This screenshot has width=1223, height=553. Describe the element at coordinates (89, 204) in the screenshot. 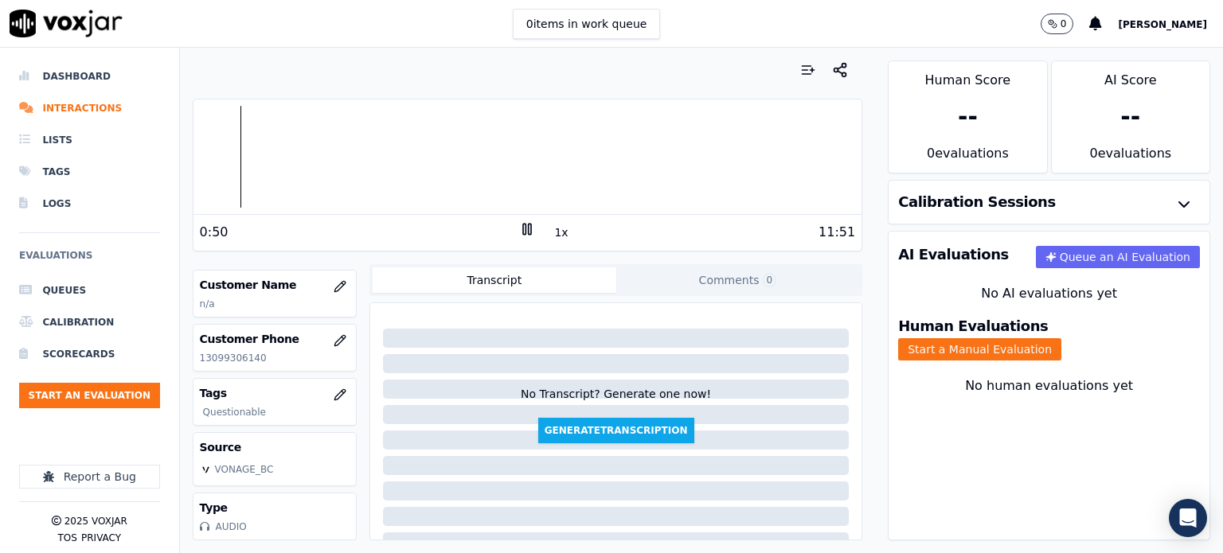

I see `li: Logs` at that location.